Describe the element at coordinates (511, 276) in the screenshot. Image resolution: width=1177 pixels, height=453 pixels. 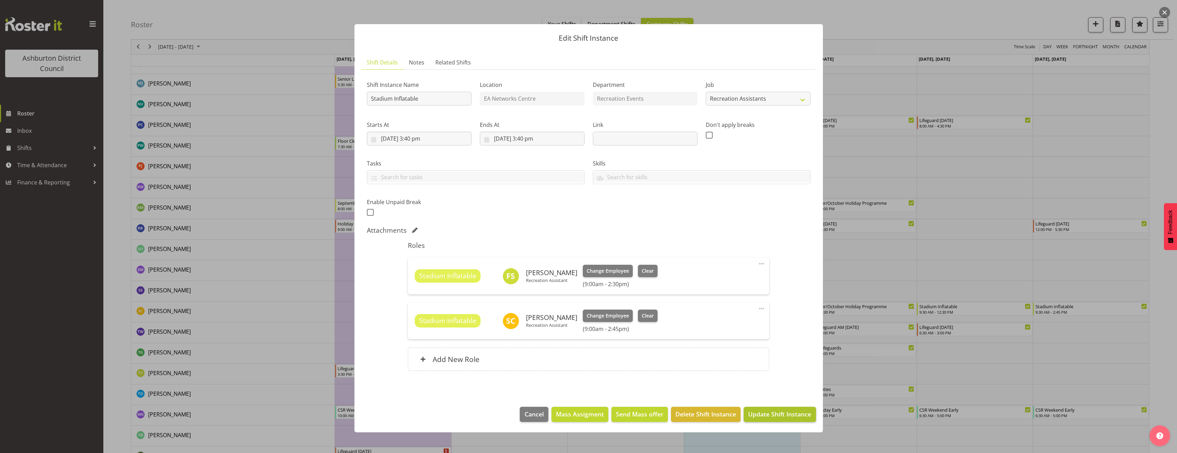
I see `img: fahima-safi11947.jpg` at that location.